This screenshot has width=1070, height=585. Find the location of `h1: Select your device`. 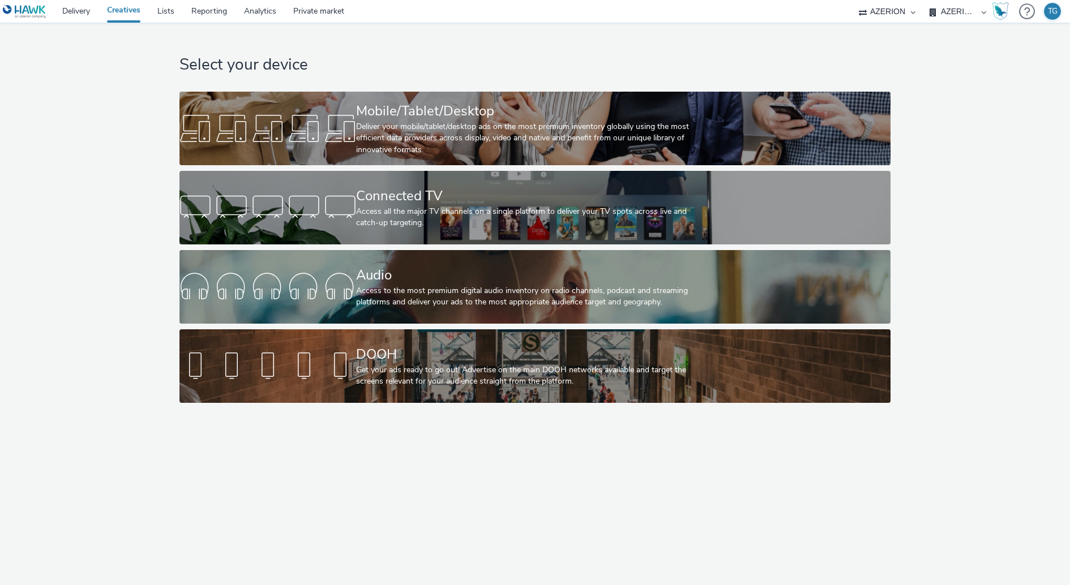

h1: Select your device is located at coordinates (534, 65).